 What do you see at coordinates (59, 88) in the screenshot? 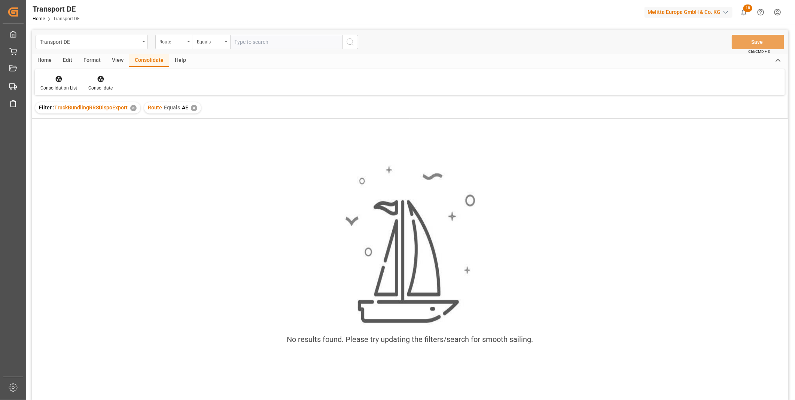
I see `div: Consolidation List` at bounding box center [59, 88].